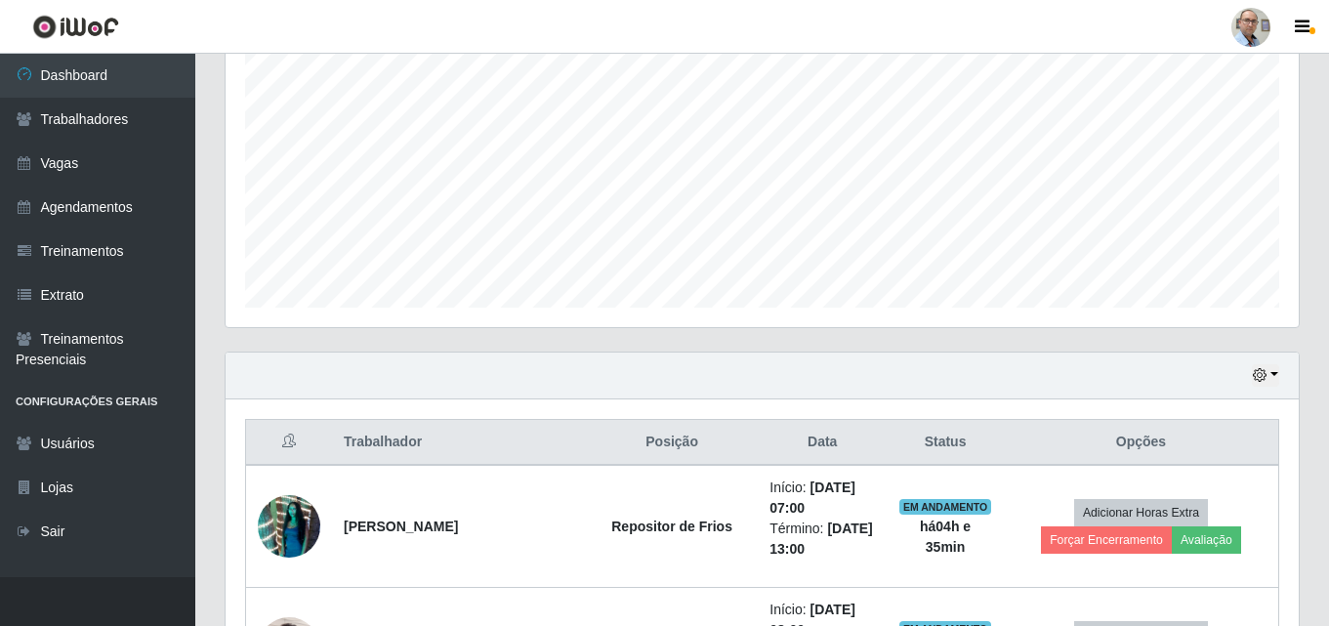  What do you see at coordinates (75, 26) in the screenshot?
I see `img: CoreUI Logo` at bounding box center [75, 26].